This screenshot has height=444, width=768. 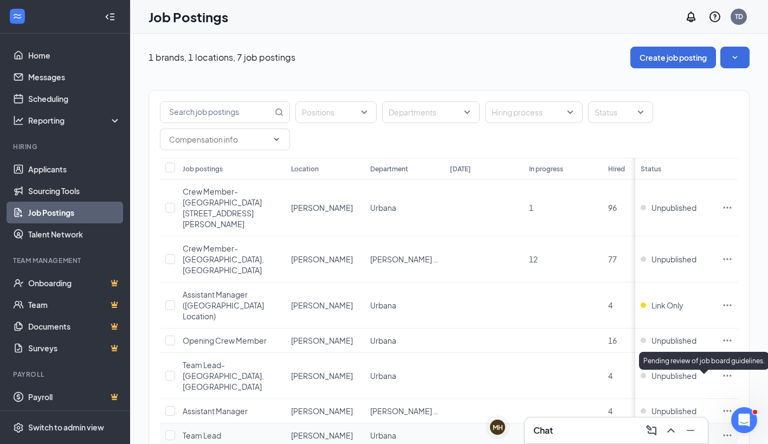 What do you see at coordinates (667, 305) in the screenshot?
I see `span: Link Only` at bounding box center [667, 305].